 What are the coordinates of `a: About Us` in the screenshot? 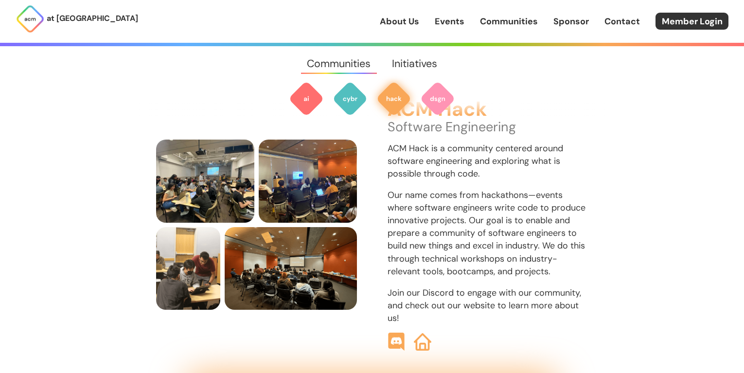 It's located at (399, 21).